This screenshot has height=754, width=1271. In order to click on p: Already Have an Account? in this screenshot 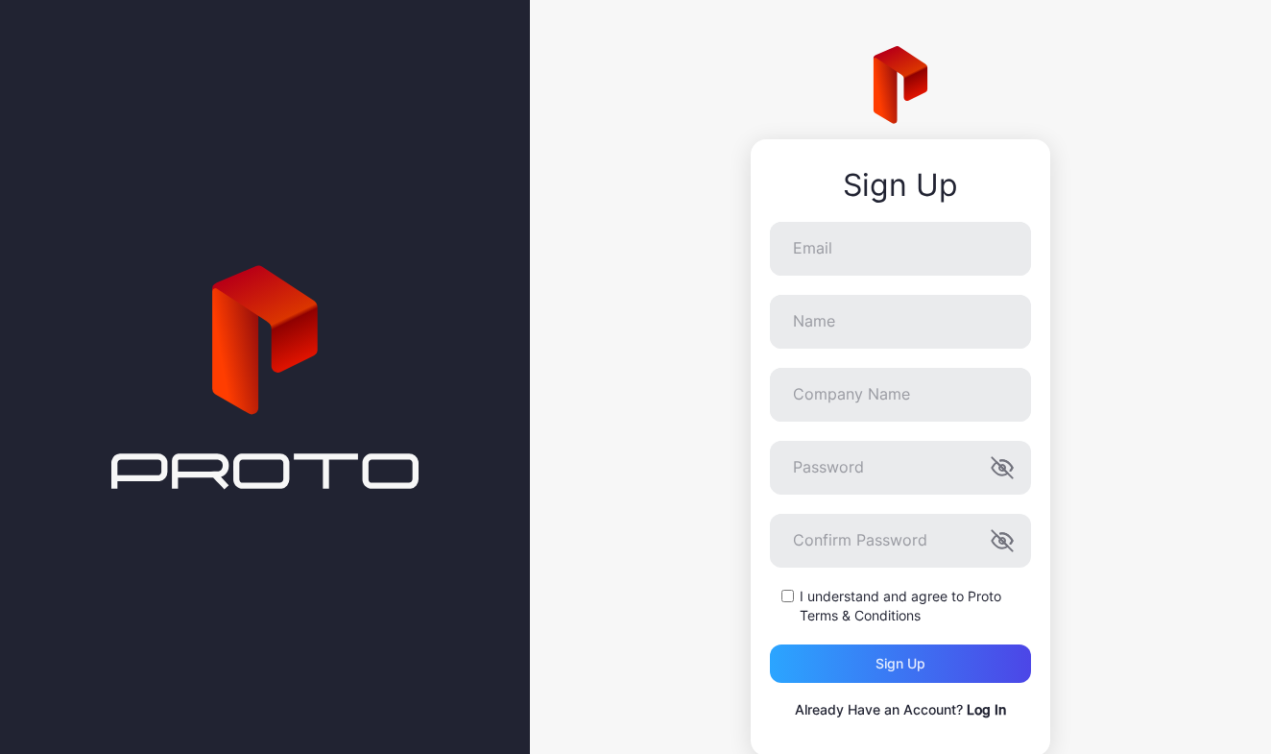, I will do `click(901, 710)`.